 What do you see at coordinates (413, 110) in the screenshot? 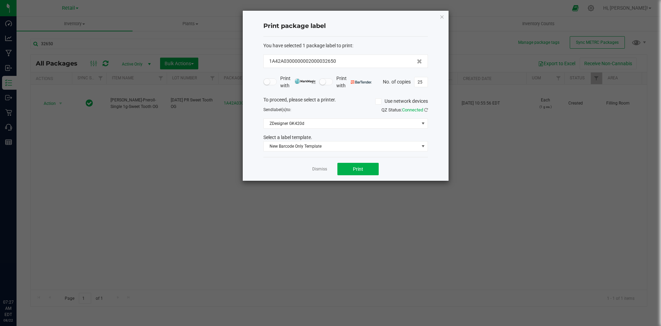
I see `span: Connected` at bounding box center [413, 110].